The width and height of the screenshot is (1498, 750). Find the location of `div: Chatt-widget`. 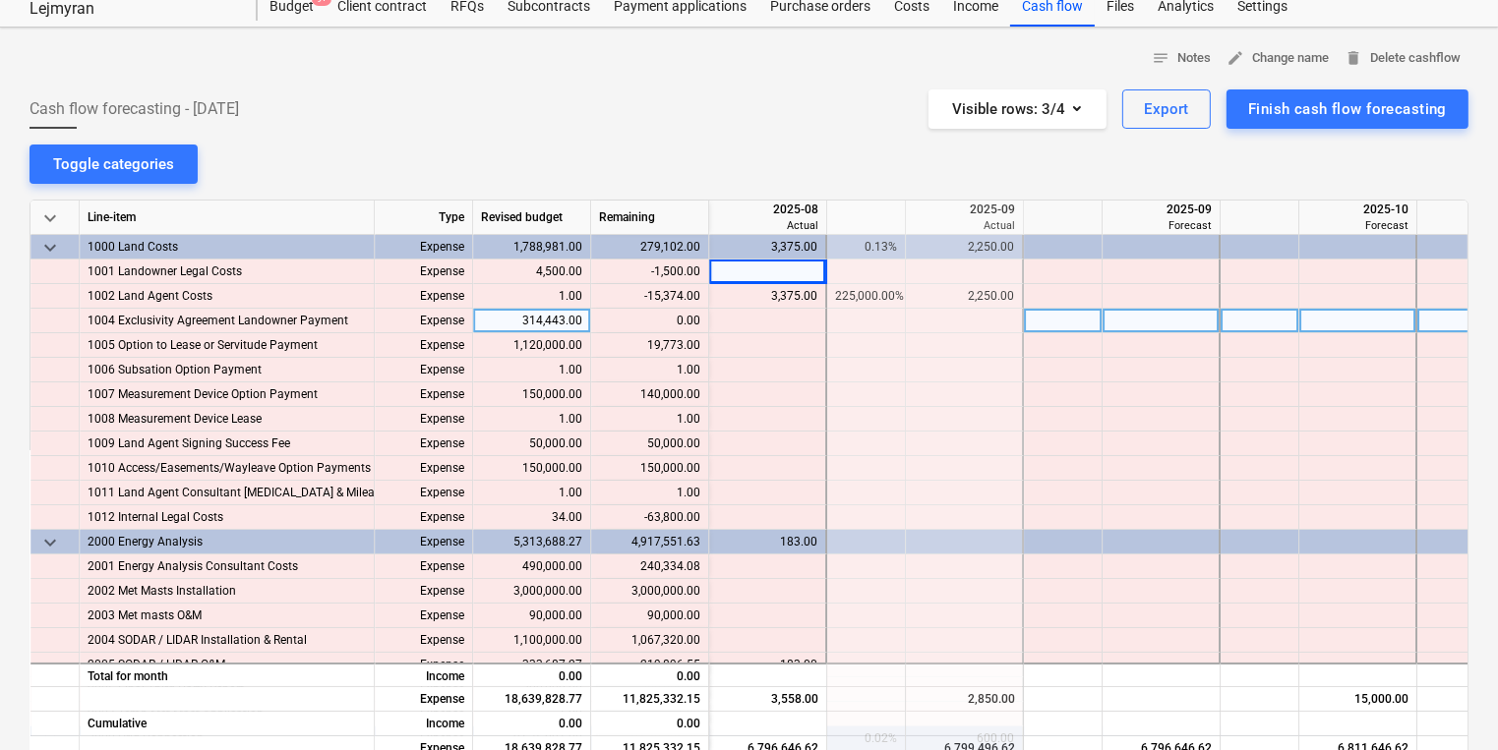

div: Chatt-widget is located at coordinates (1448, 703).